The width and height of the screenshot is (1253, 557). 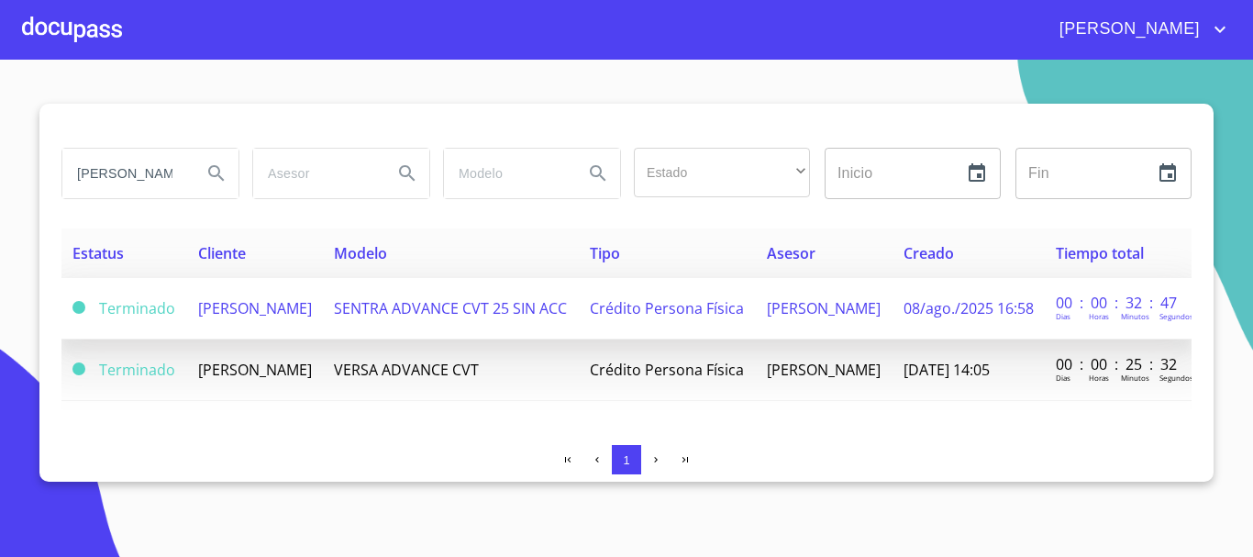 I want to click on p: 00 : 00 : 25 : 32, so click(x=1117, y=364).